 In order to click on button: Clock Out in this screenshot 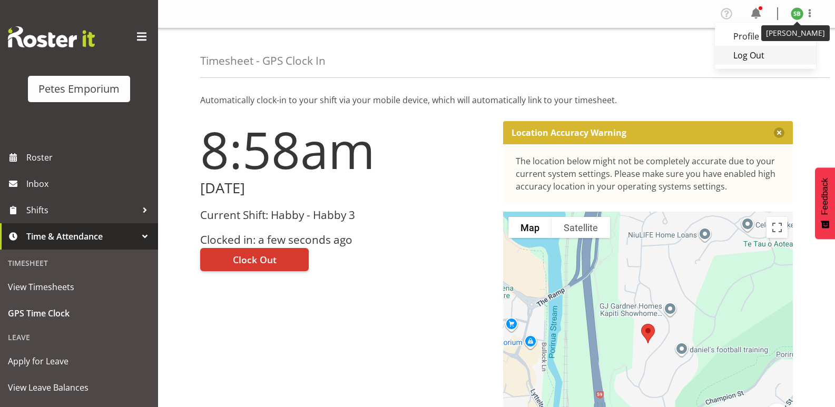, I will do `click(255, 260)`.